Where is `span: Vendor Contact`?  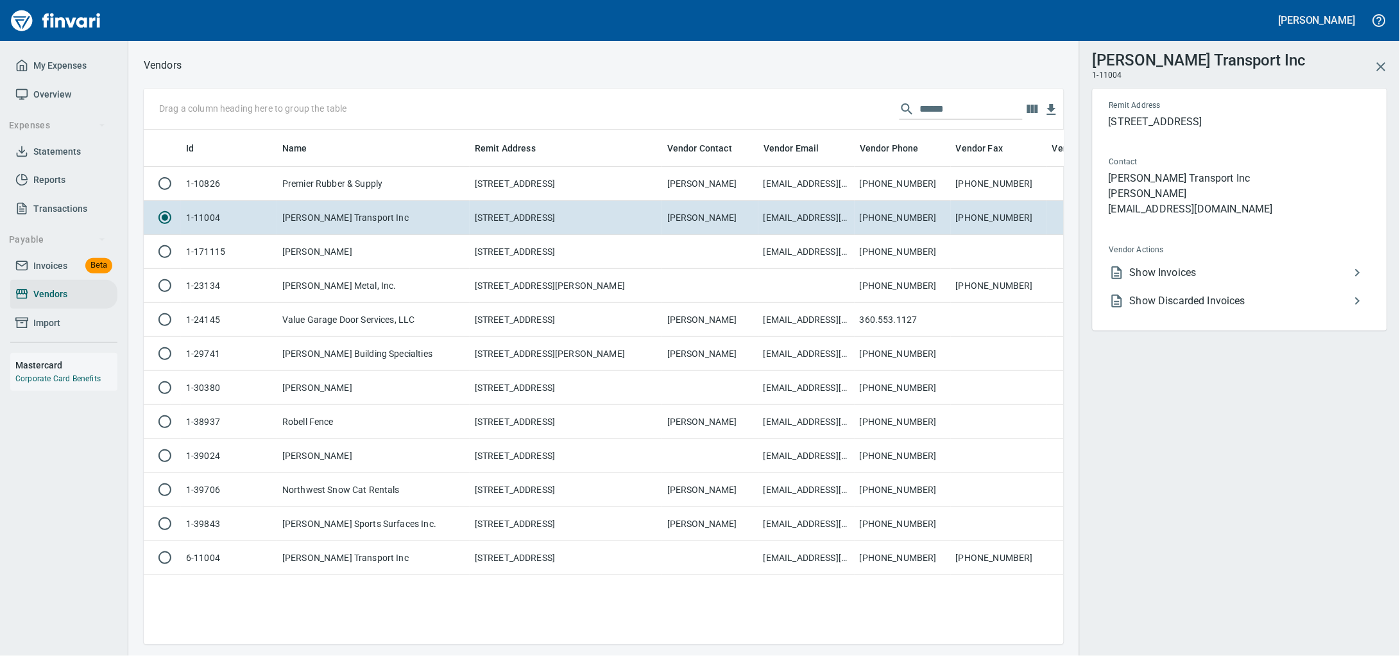
span: Vendor Contact is located at coordinates (699, 148).